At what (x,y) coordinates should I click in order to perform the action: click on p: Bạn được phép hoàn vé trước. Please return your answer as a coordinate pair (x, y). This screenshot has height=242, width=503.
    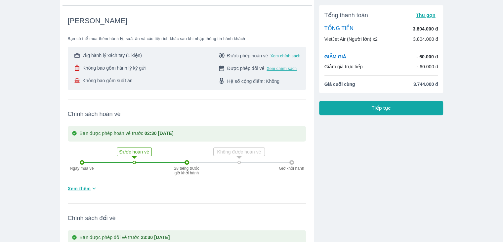
    Looking at the image, I should click on (127, 133).